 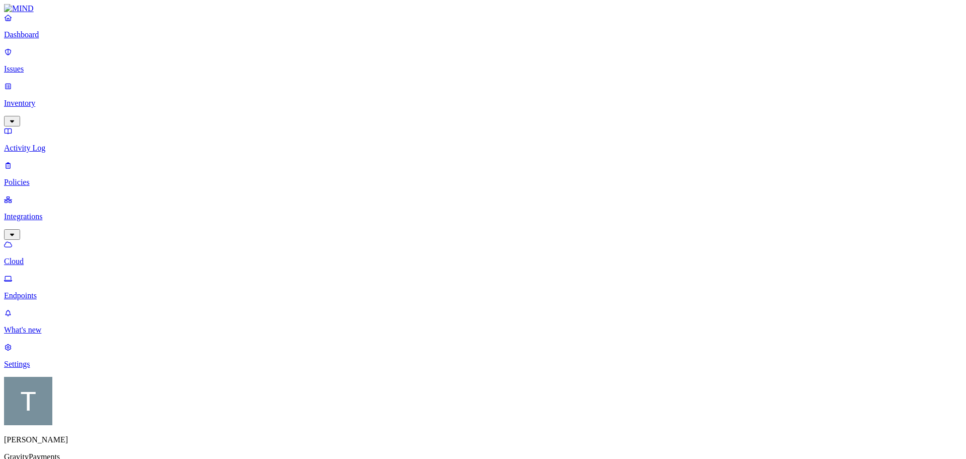 I want to click on p: What's new, so click(x=483, y=330).